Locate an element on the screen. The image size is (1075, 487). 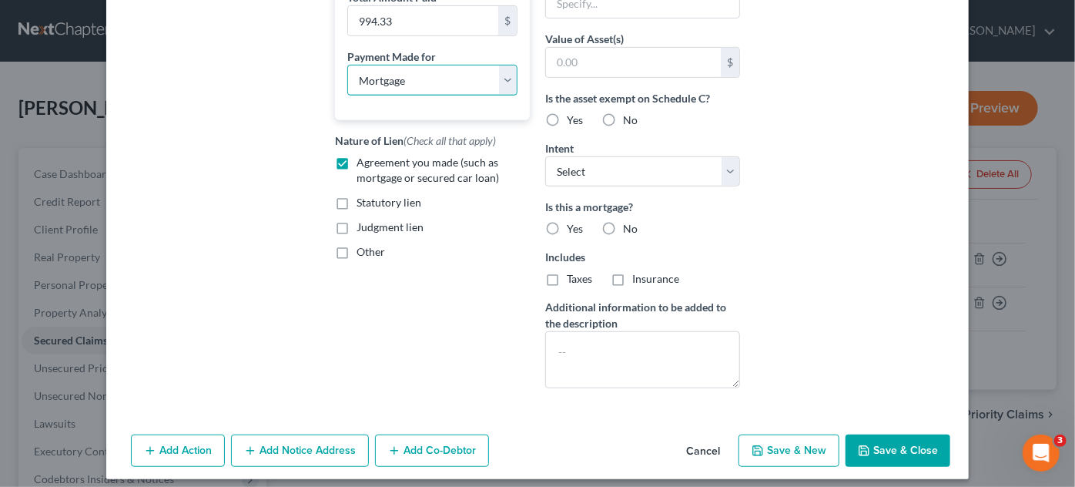
label: Payment Made for is located at coordinates (391, 56).